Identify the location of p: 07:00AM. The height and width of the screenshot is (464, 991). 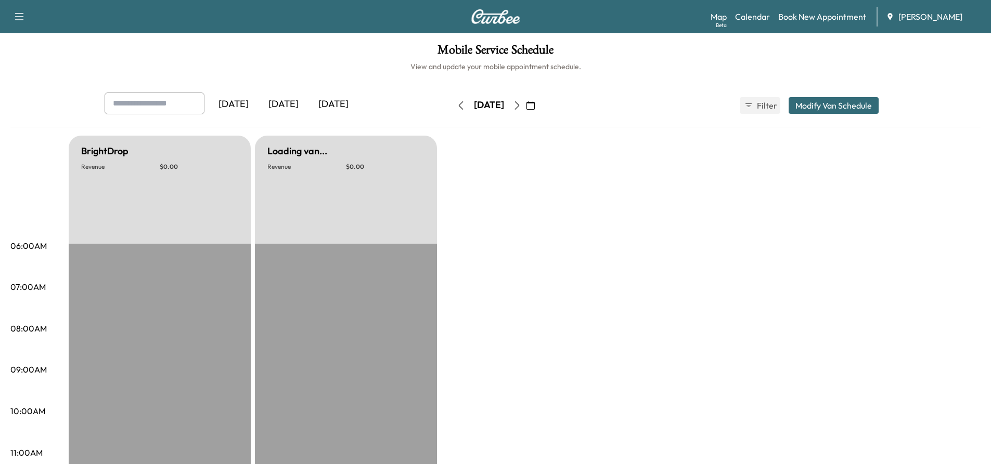
(28, 287).